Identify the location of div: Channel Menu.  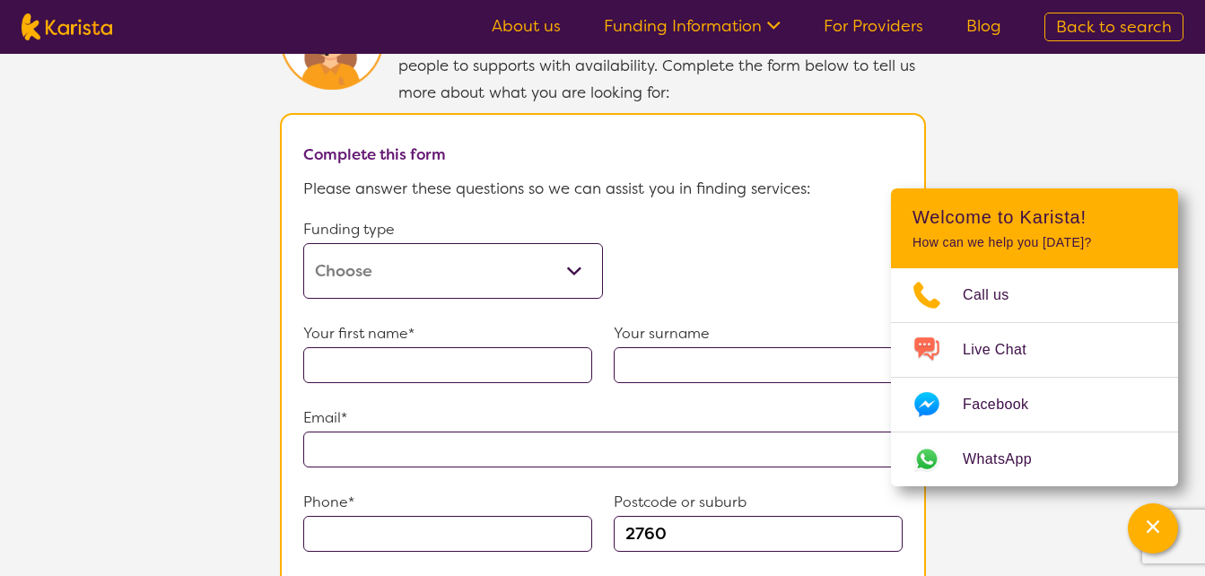
(1035, 337).